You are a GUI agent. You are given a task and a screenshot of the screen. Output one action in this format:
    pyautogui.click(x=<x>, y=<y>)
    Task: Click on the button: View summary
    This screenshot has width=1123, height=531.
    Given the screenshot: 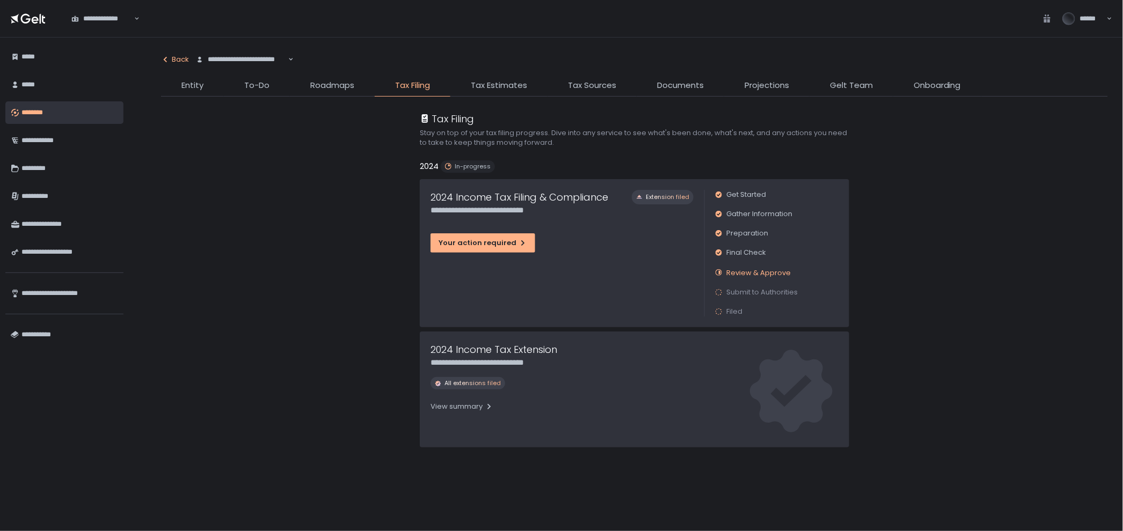 What is the action you would take?
    pyautogui.click(x=462, y=407)
    